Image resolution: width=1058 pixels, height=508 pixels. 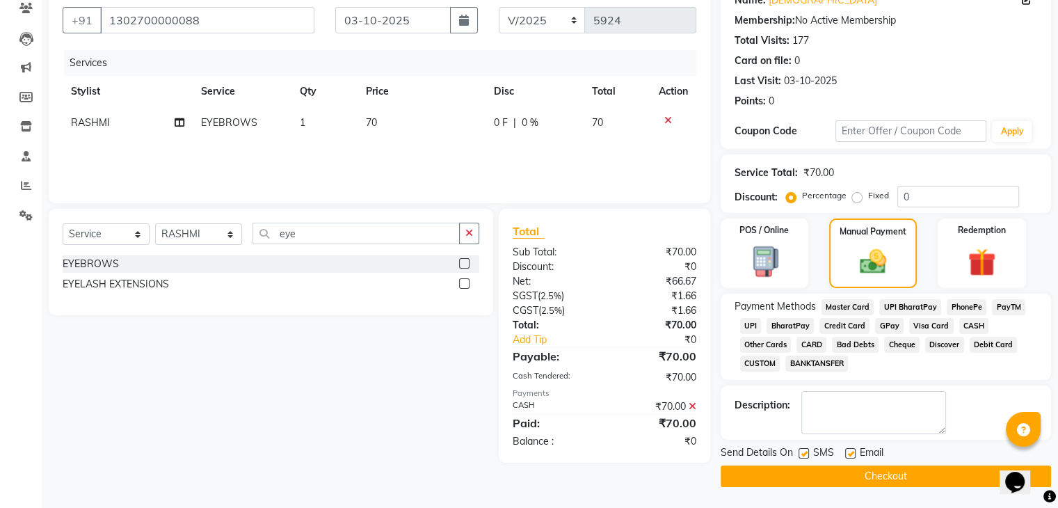 What do you see at coordinates (229, 122) in the screenshot?
I see `span: EYEBROWS` at bounding box center [229, 122].